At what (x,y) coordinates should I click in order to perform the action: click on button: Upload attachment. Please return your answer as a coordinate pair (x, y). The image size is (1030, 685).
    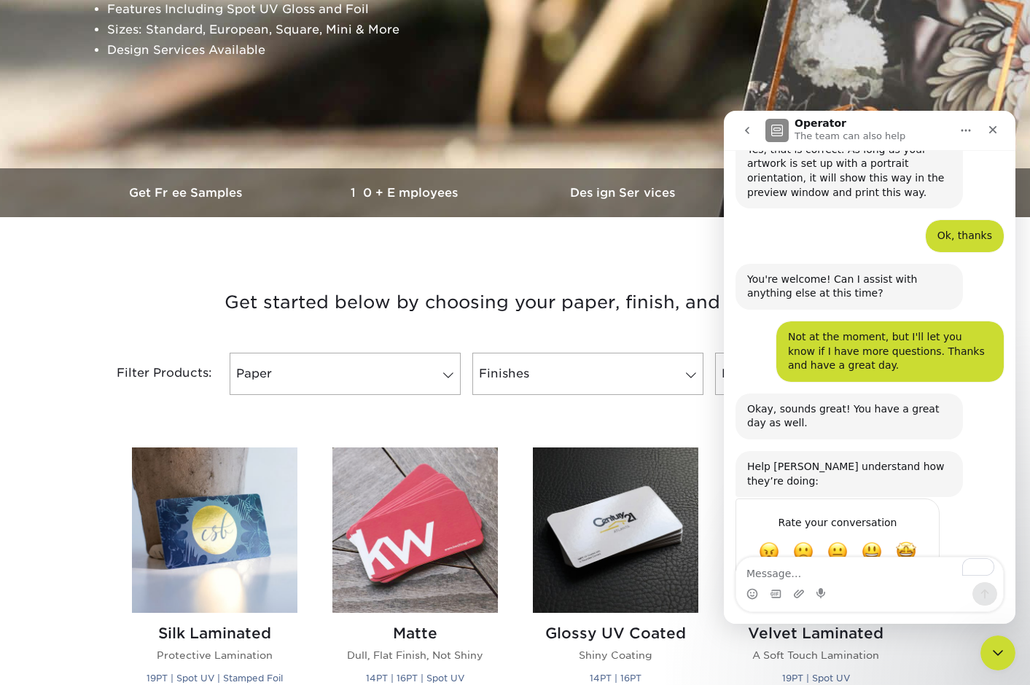
    Looking at the image, I should click on (75, 483).